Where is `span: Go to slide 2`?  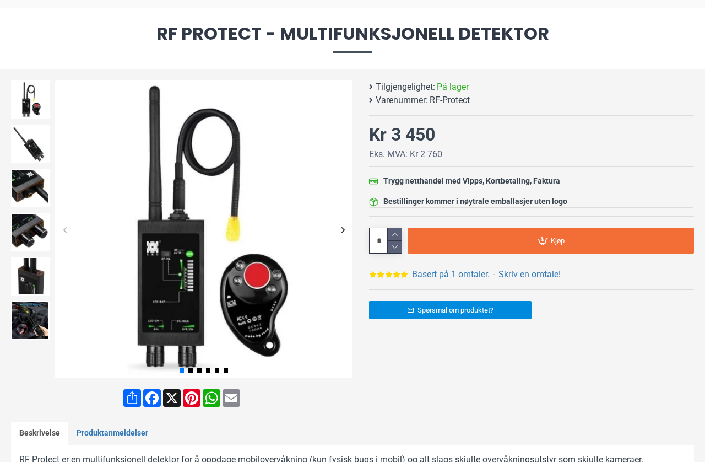
span: Go to slide 2 is located at coordinates (191, 370).